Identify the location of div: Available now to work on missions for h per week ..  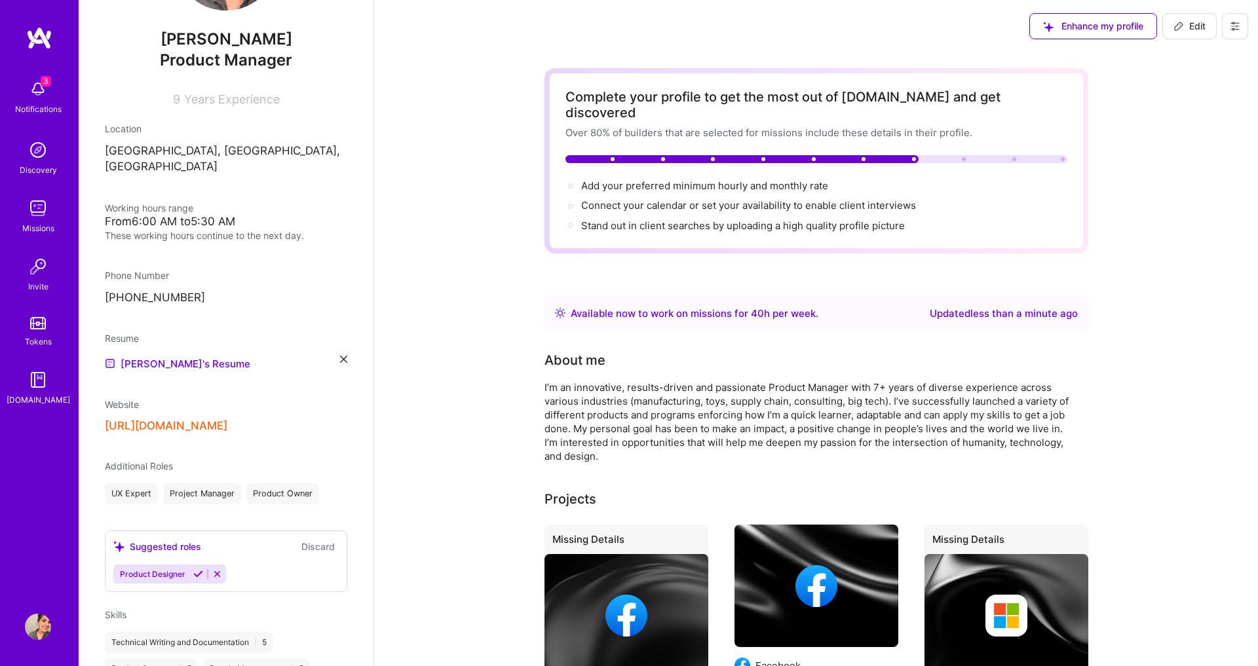
(694, 314).